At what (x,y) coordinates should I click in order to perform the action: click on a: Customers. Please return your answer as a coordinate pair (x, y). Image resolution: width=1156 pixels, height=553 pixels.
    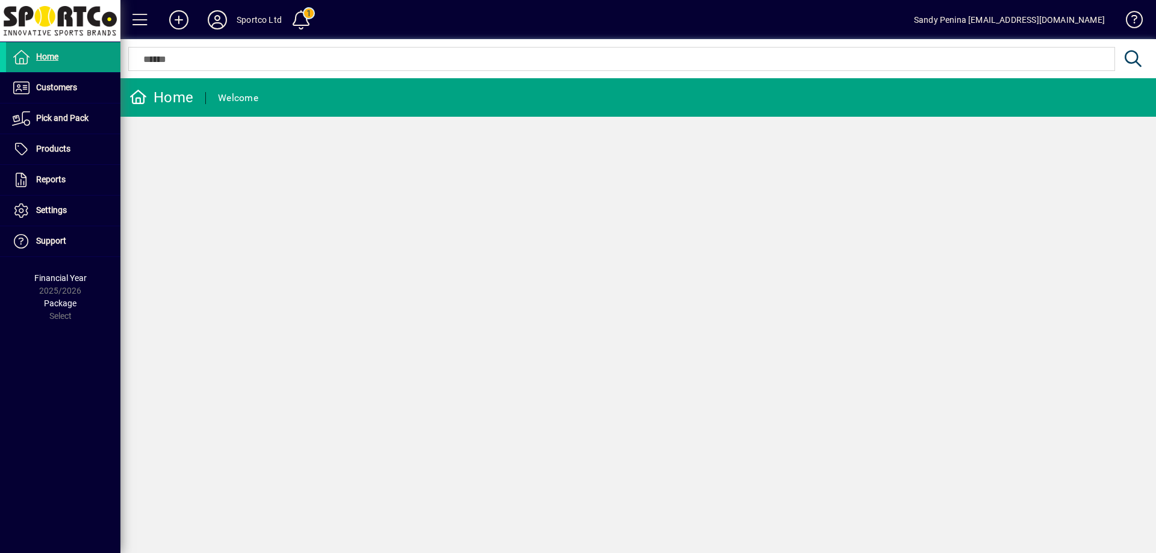
    Looking at the image, I should click on (63, 88).